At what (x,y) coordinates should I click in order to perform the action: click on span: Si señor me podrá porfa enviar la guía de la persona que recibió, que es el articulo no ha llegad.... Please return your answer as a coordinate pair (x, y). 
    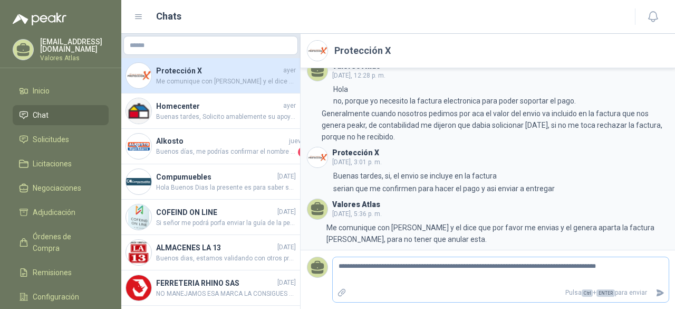
    Looking at the image, I should click on (226, 223).